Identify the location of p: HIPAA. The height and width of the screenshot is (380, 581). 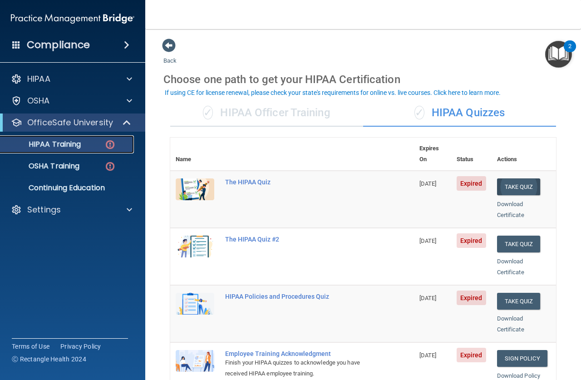
(39, 79).